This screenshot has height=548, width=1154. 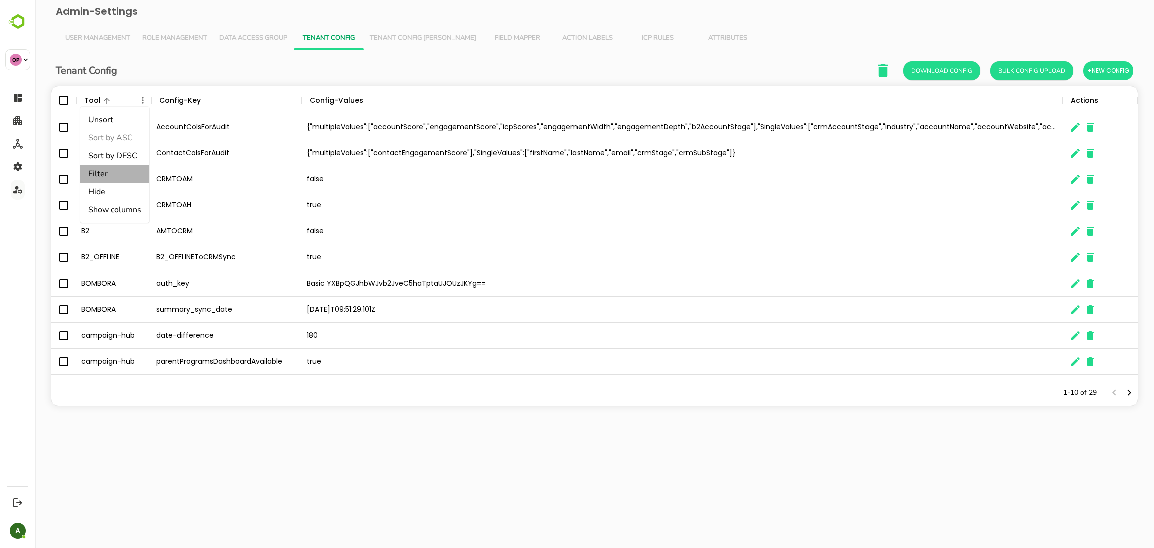 What do you see at coordinates (79, 258) in the screenshot?
I see `div: B2_OFFLINE` at bounding box center [79, 258].